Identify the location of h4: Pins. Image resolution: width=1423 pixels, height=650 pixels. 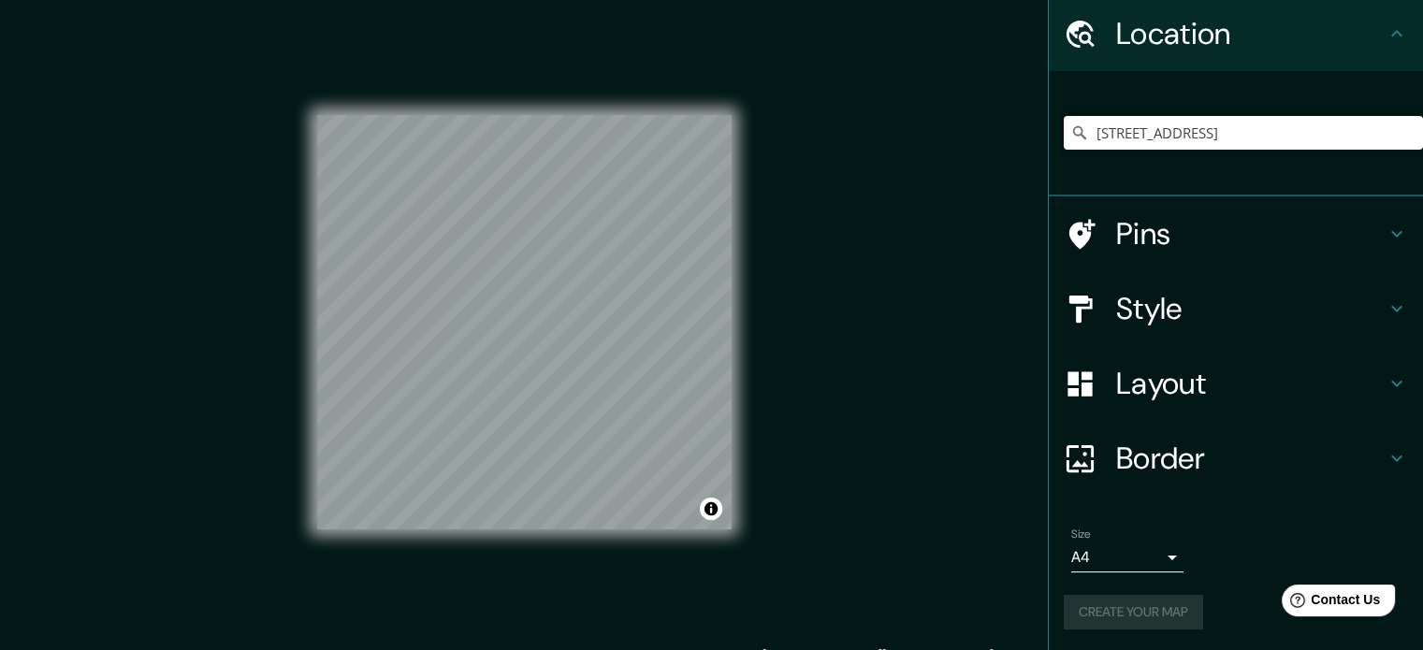
(1251, 234).